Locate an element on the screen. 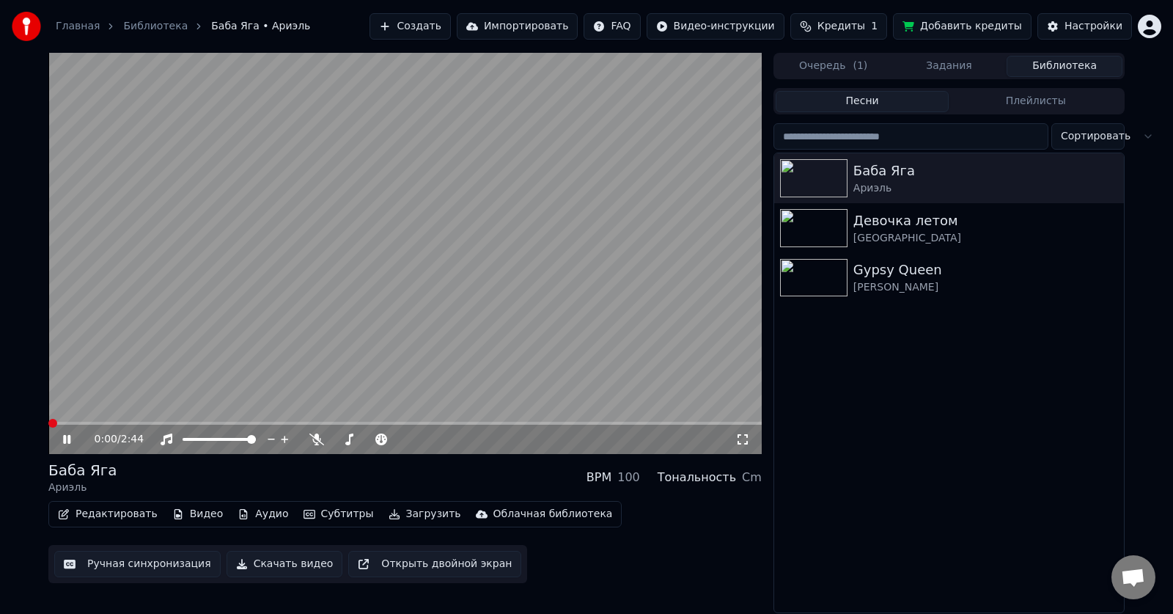  div: Cm is located at coordinates (752, 477).